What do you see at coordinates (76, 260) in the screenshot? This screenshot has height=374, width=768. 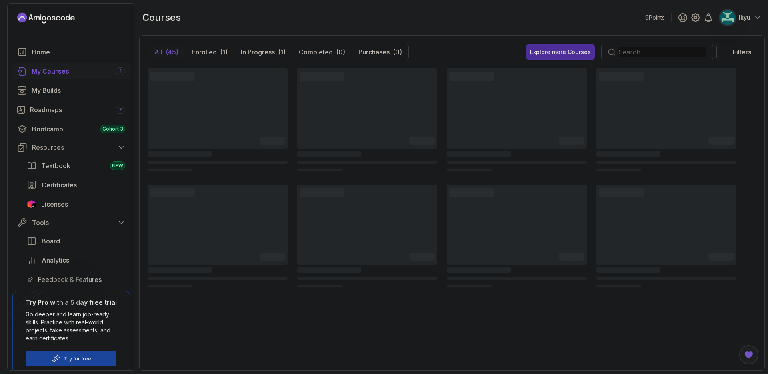 I see `a: analytics` at bounding box center [76, 260].